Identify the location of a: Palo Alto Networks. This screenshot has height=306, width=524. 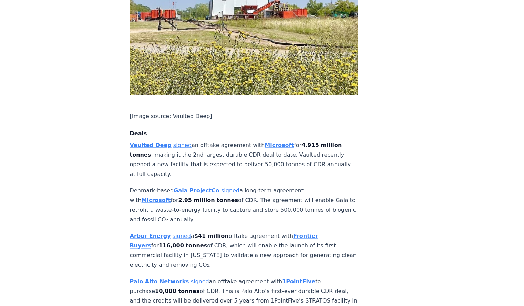
(160, 282).